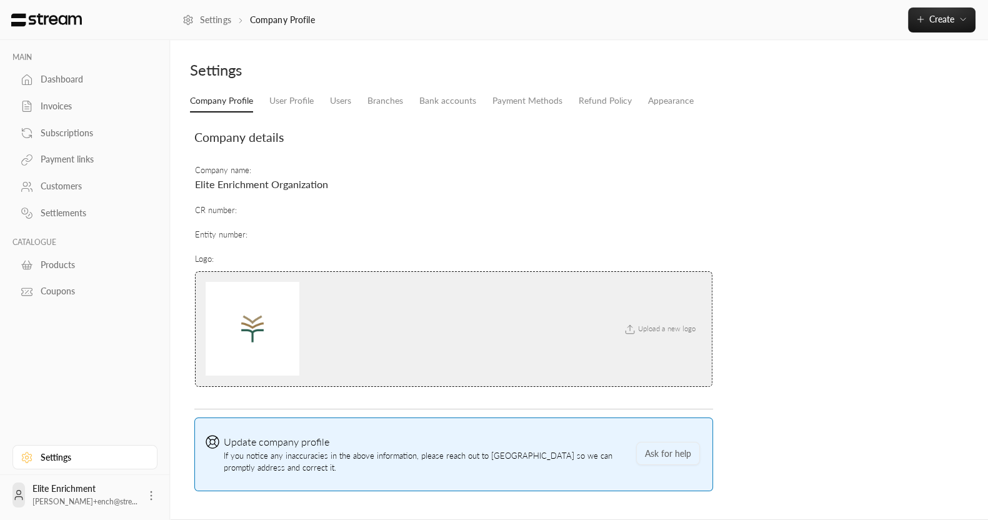 The image size is (988, 520). What do you see at coordinates (85, 79) in the screenshot?
I see `a: Dashboard` at bounding box center [85, 79].